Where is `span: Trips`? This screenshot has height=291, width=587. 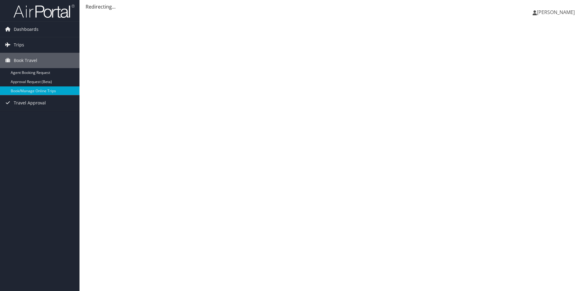
span: Trips is located at coordinates (19, 45).